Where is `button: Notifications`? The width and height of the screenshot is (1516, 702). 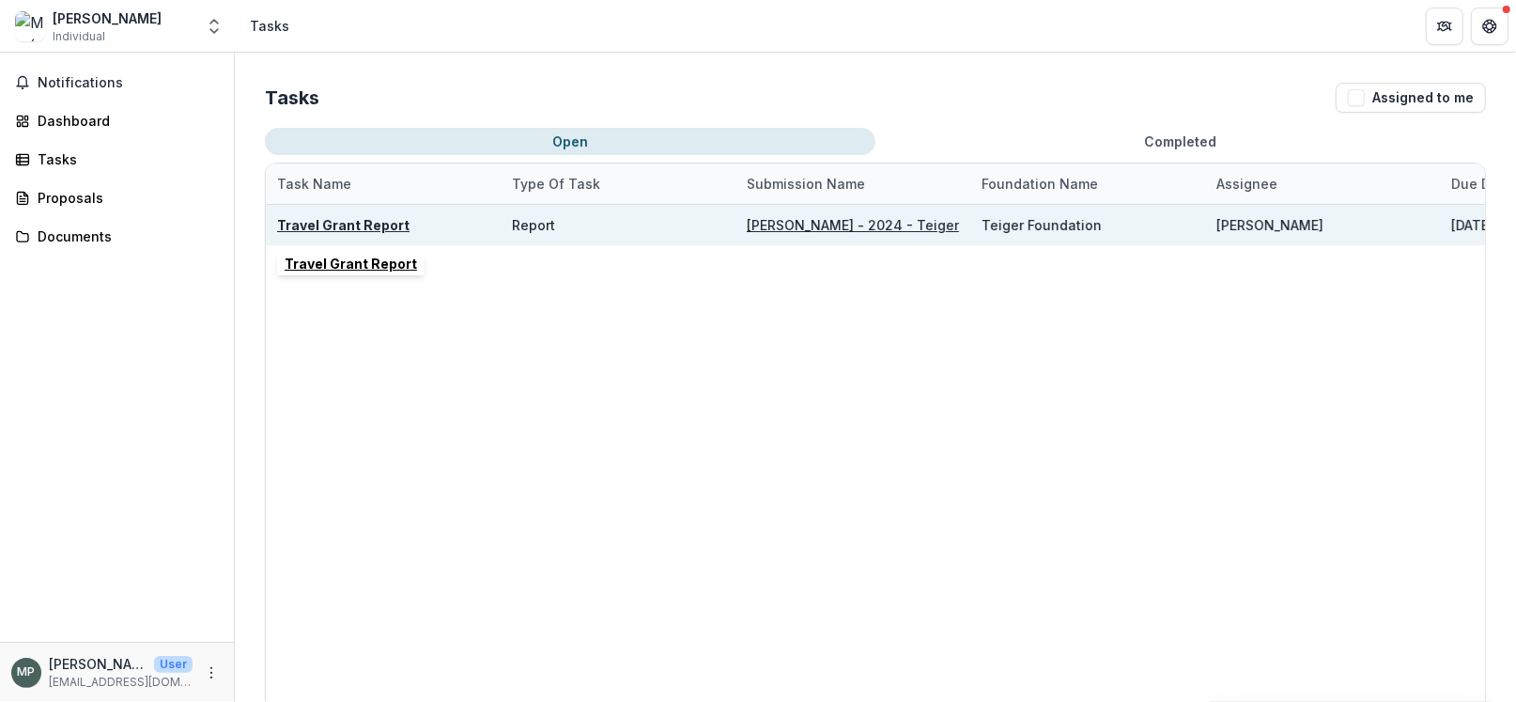 button: Notifications is located at coordinates (116, 83).